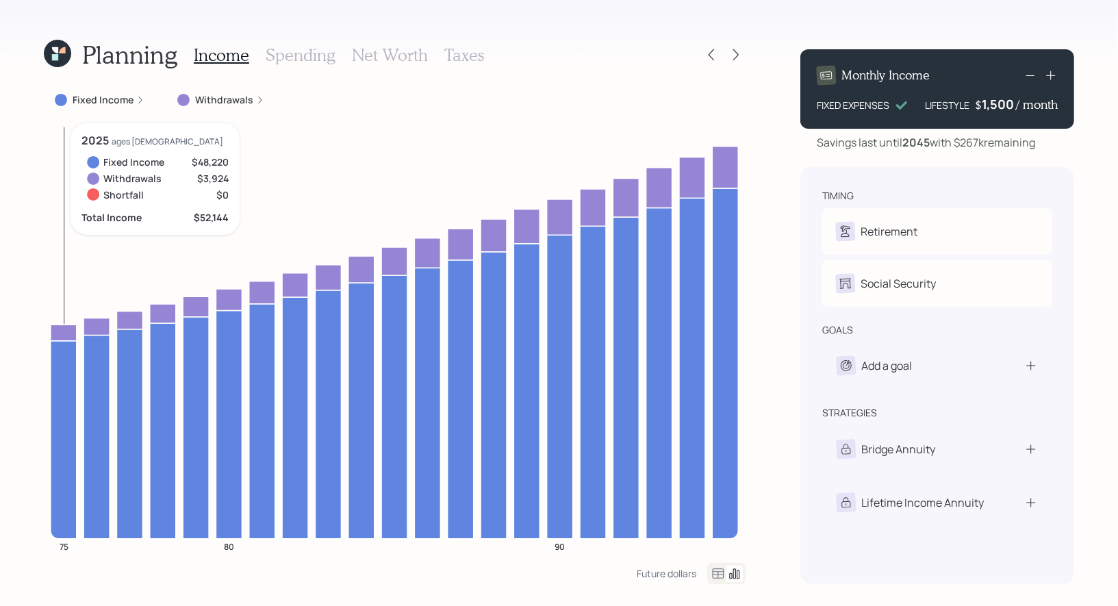 Image resolution: width=1118 pixels, height=606 pixels. Describe the element at coordinates (850, 413) in the screenshot. I see `div: strategies` at that location.